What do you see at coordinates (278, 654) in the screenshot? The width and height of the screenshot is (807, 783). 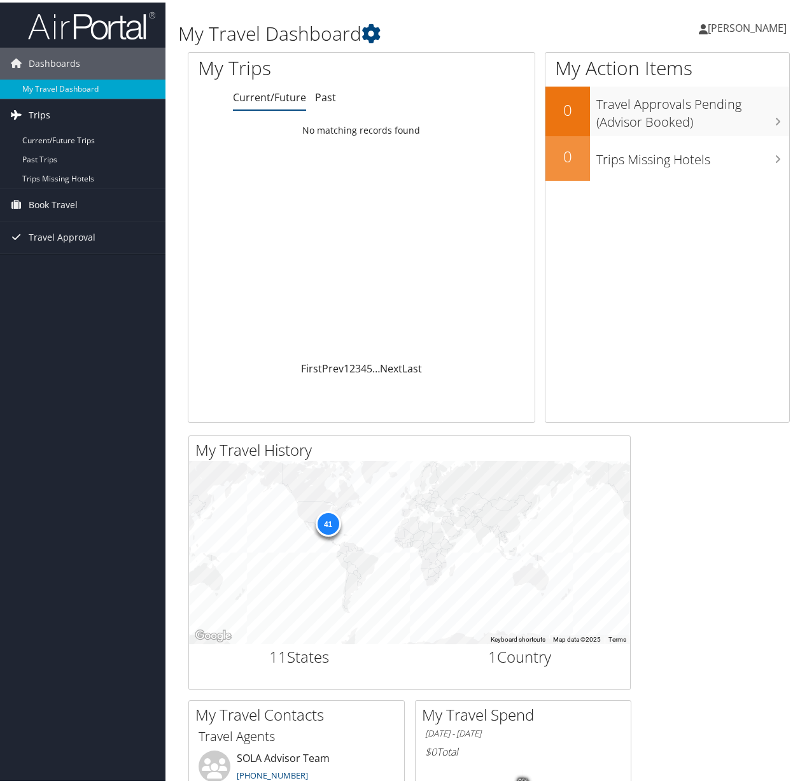 I see `span: 11` at bounding box center [278, 654].